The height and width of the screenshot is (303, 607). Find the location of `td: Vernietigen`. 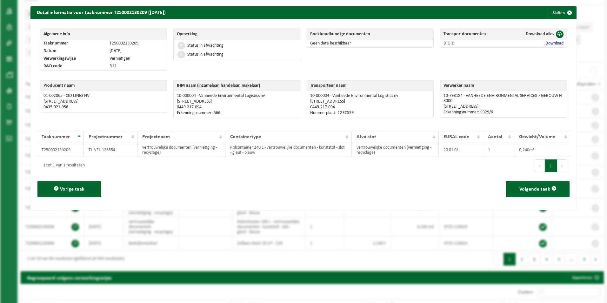

td: Vernietigen is located at coordinates (137, 59).